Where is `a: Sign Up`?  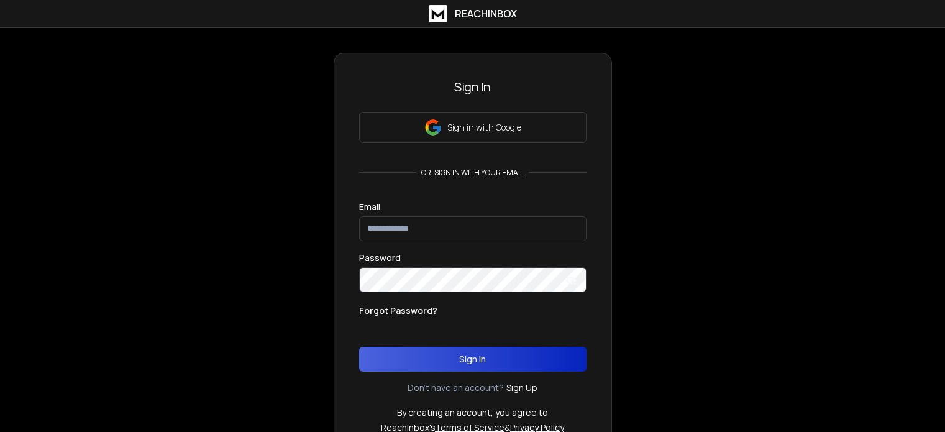
a: Sign Up is located at coordinates (522, 388).